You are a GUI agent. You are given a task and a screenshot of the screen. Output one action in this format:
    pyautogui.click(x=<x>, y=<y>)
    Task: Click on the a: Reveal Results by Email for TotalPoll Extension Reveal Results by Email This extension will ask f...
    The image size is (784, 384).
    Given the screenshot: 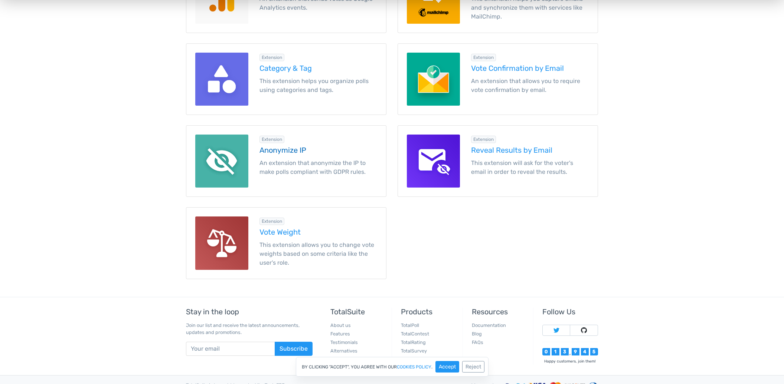 What is the action you would take?
    pyautogui.click(x=497, y=161)
    